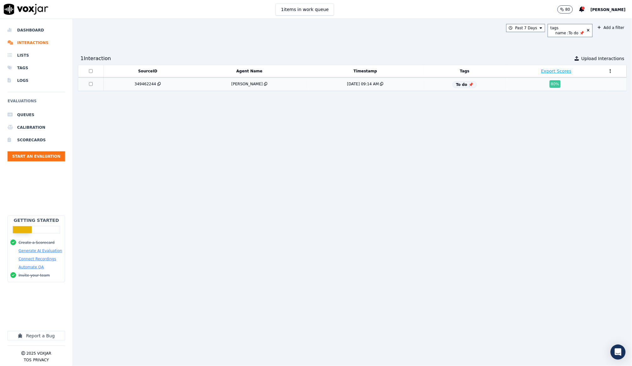 Image resolution: width=632 pixels, height=366 pixels. What do you see at coordinates (36, 30) in the screenshot?
I see `li: Dashboard` at bounding box center [36, 30].